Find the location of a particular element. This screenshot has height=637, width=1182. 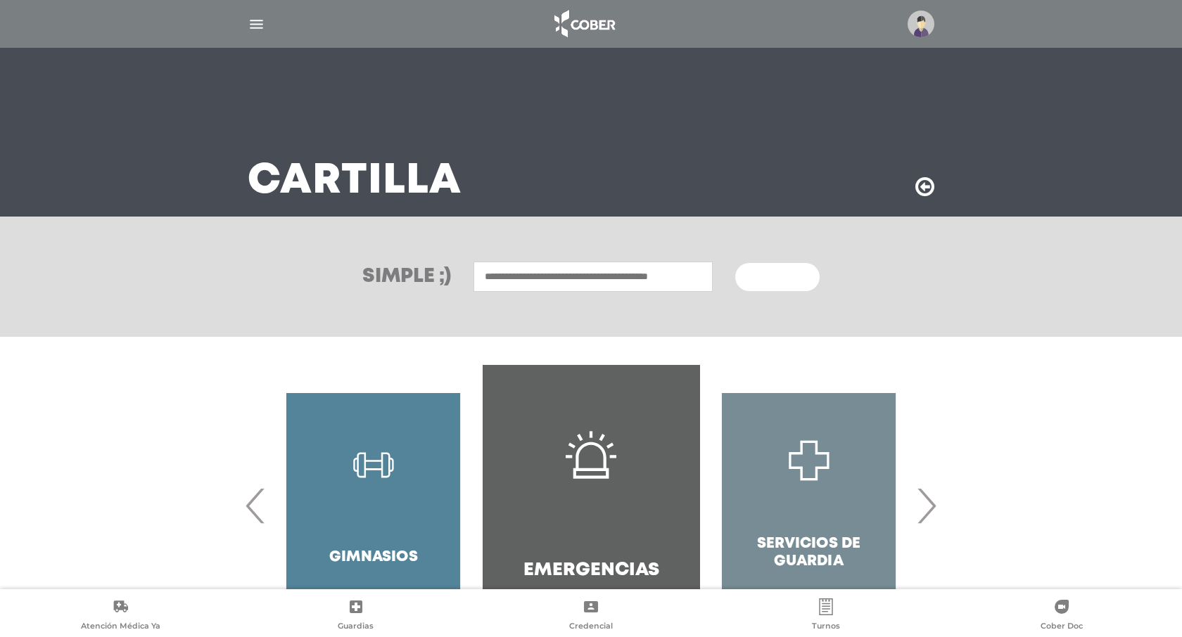

img: Cober_menu-lines-white.svg is located at coordinates (256, 24).